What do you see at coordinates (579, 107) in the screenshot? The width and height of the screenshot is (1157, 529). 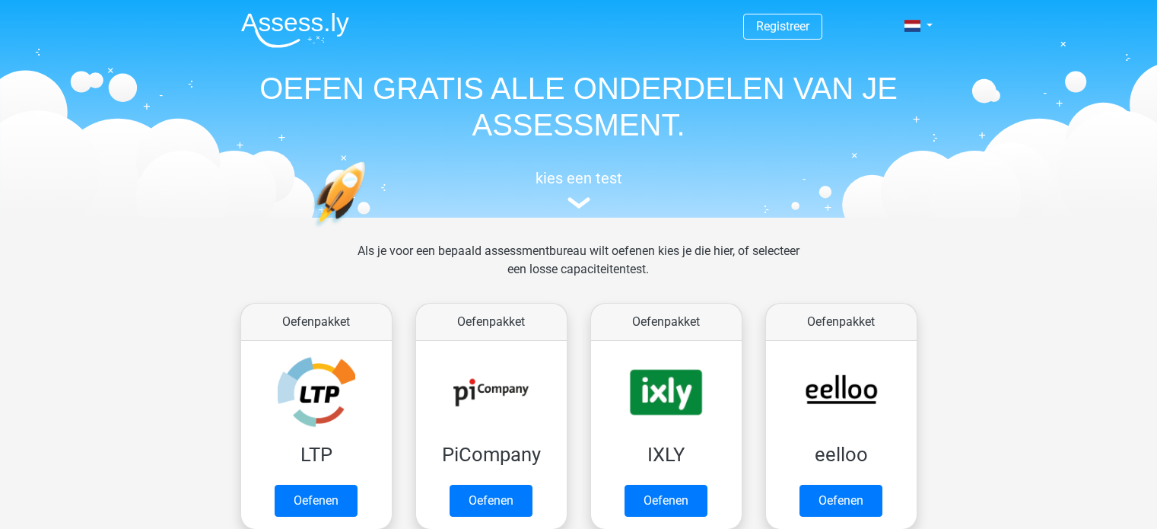 I see `h1: OEFEN GRATIS ALLE ONDERDELEN VAN JE ASSESSMENT.` at bounding box center [579, 107].